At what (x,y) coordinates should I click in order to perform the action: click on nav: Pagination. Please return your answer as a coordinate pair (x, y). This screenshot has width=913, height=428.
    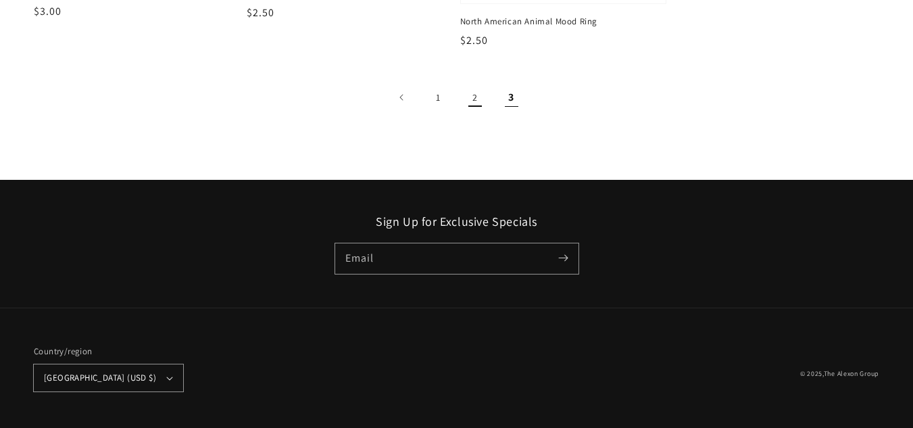
    Looking at the image, I should click on (456, 97).